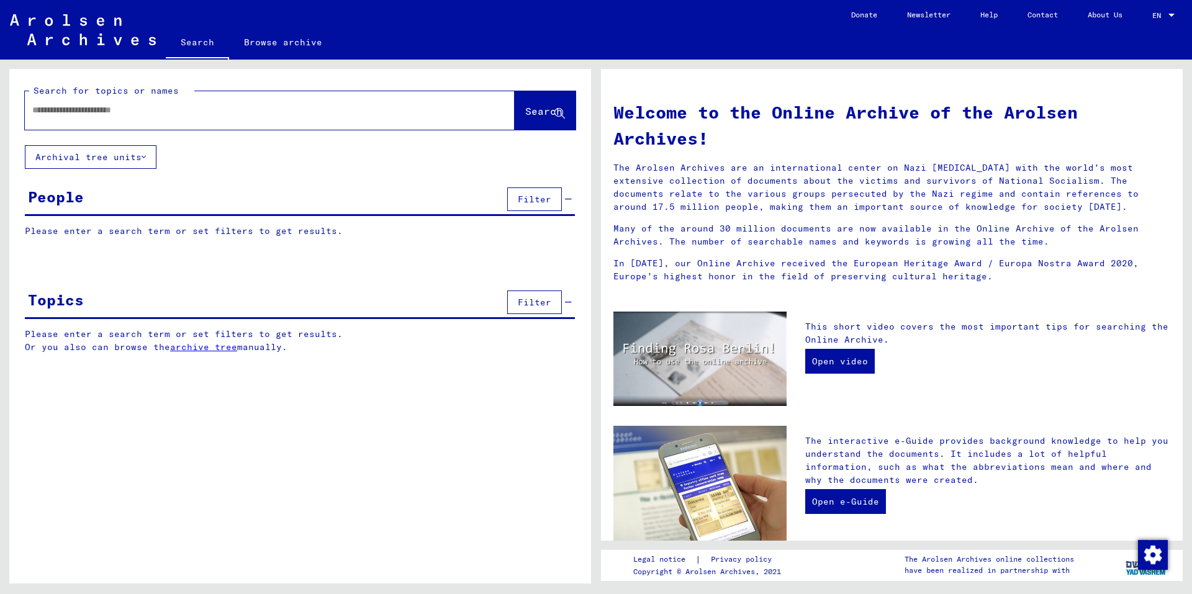 This screenshot has width=1192, height=594. I want to click on p: Copyright © Arolsen Archives, 2021, so click(709, 572).